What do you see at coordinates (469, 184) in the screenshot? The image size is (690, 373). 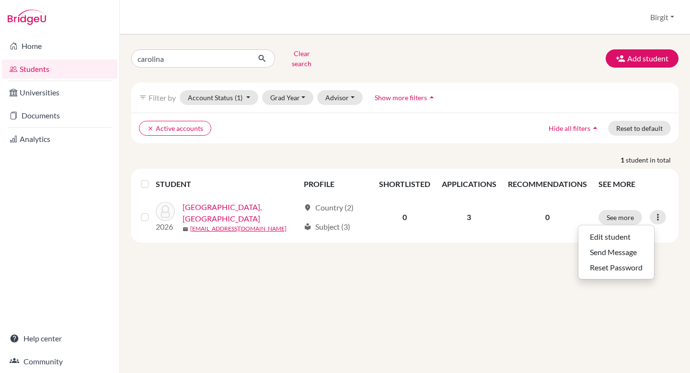 I see `th: APPLICATIONS` at bounding box center [469, 184].